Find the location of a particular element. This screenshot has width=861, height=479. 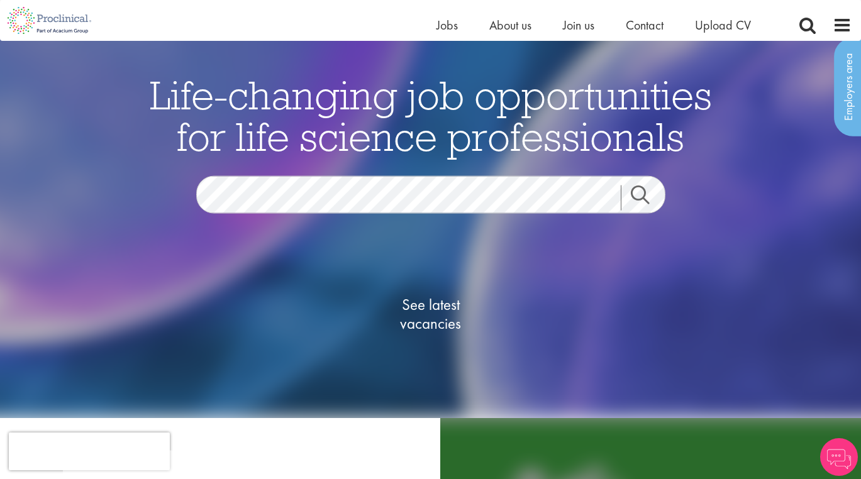

span: Life-changing job opportunities for life science professionals is located at coordinates (431, 116).